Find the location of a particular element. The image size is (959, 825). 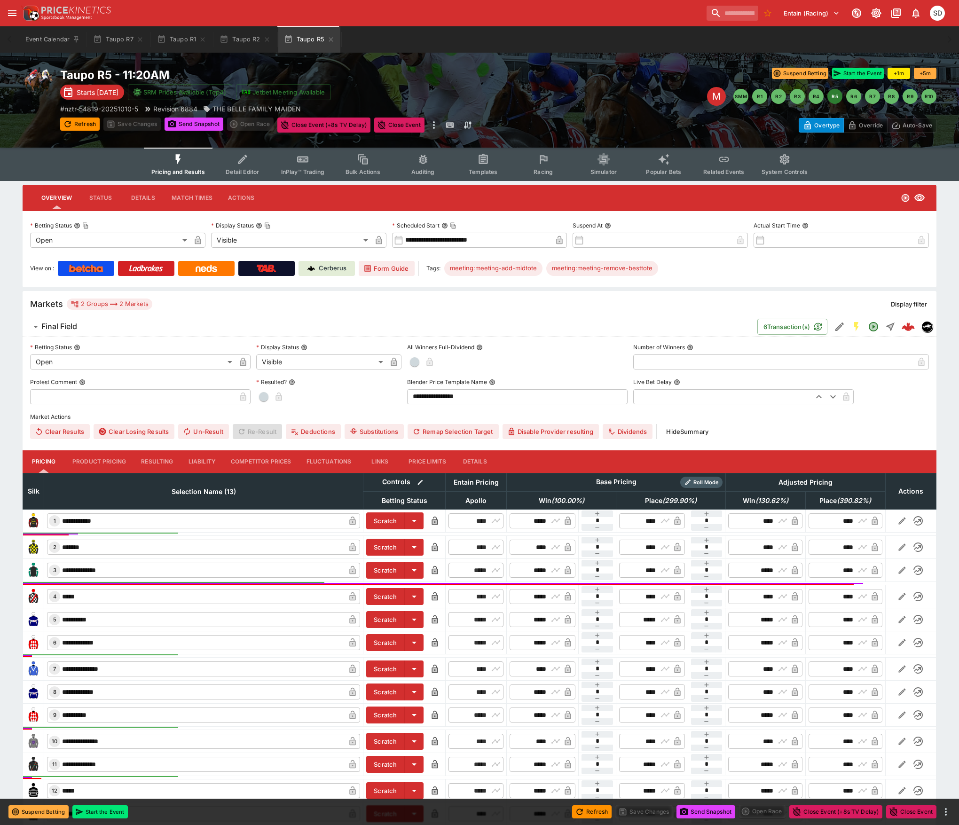

button: Documentation is located at coordinates (896, 13).